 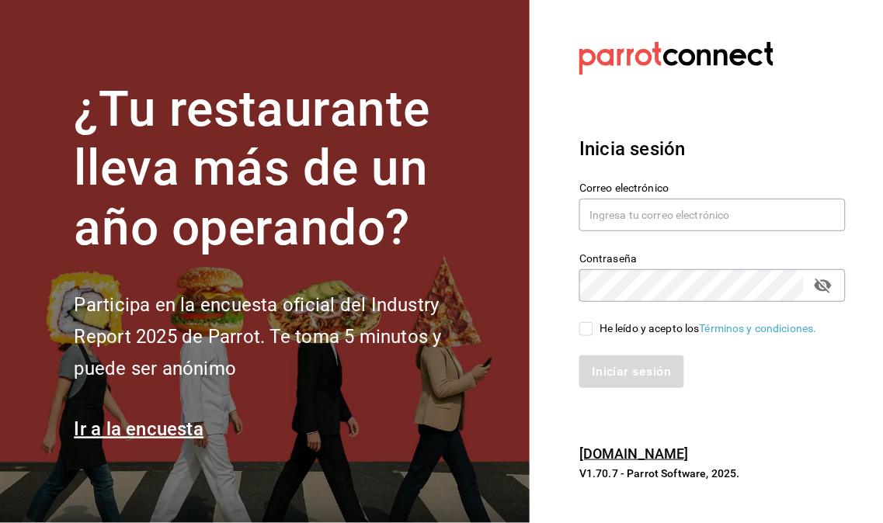 What do you see at coordinates (284, 169) in the screenshot?
I see `h1: ¿Tu restaurante lleva más de un año operando?` at bounding box center [284, 169].